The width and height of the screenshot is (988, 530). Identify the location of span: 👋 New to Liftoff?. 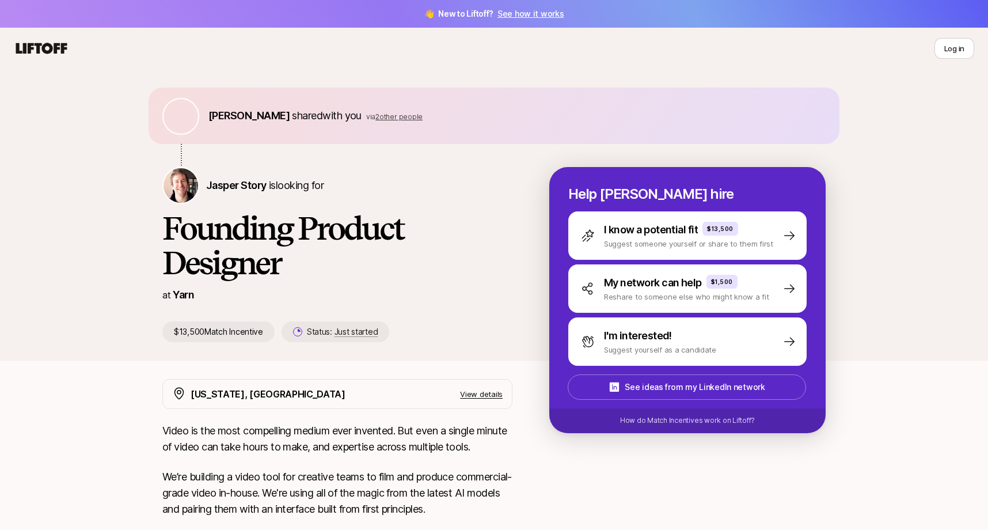
(494, 14).